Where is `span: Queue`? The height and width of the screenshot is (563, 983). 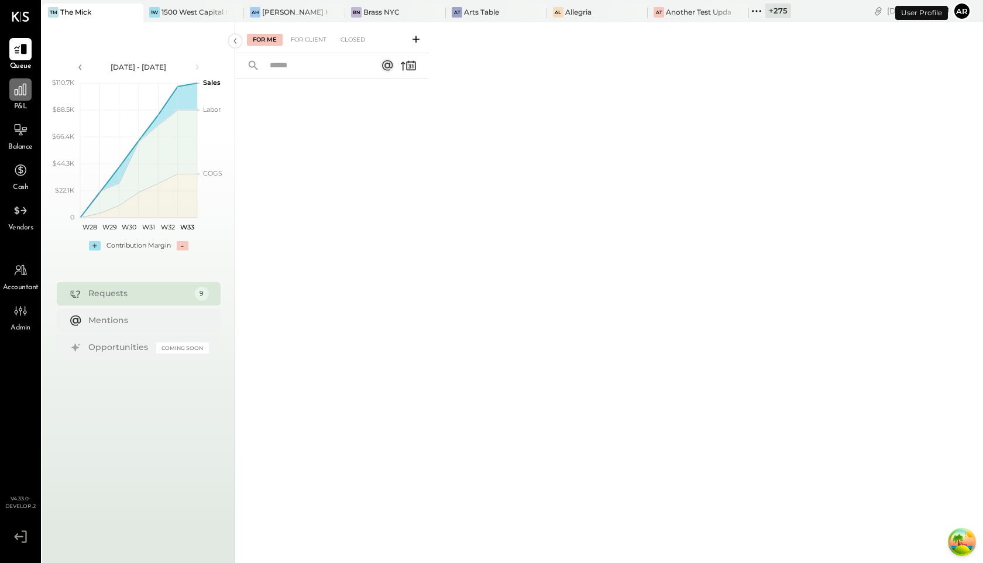
span: Queue is located at coordinates (20, 67).